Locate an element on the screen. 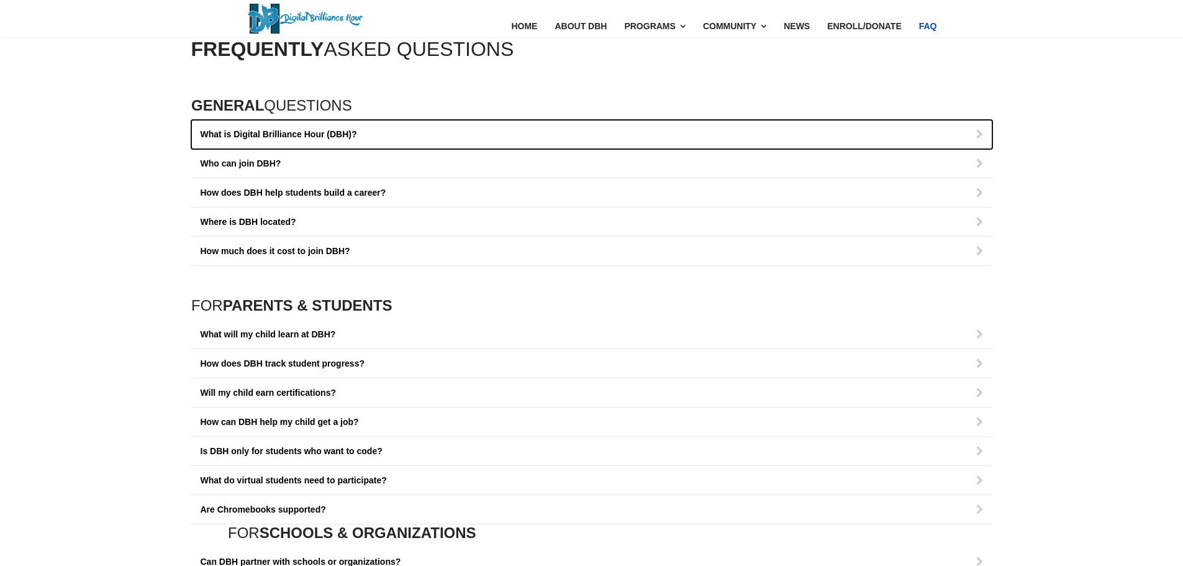  span: Is DBH only for students who want to code? is located at coordinates (291, 451).